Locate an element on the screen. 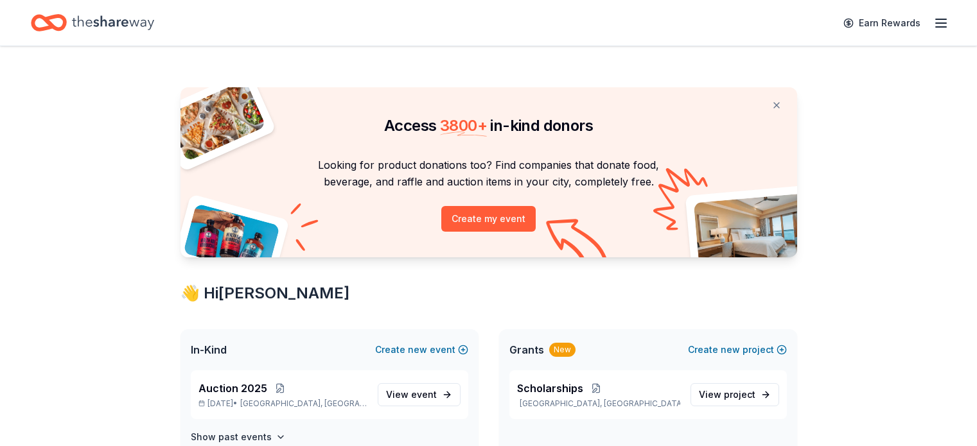 The height and width of the screenshot is (446, 977). span: Access in-kind donors is located at coordinates (488, 125).